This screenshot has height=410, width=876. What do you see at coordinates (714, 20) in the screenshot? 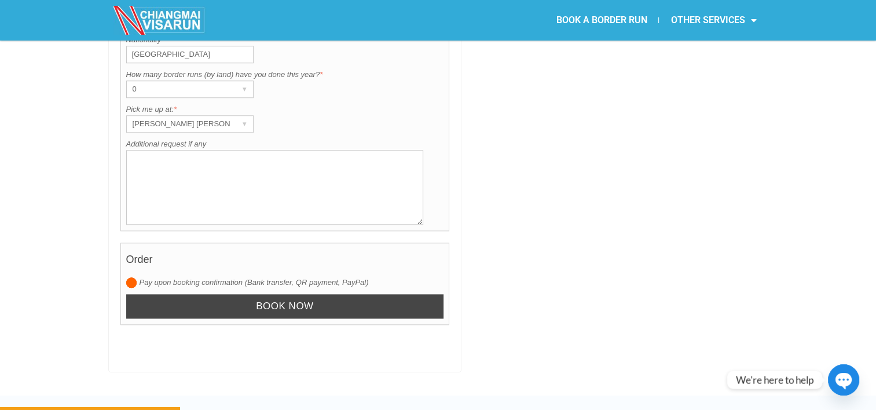
I see `a: OTHER SERVICES` at bounding box center [714, 20].